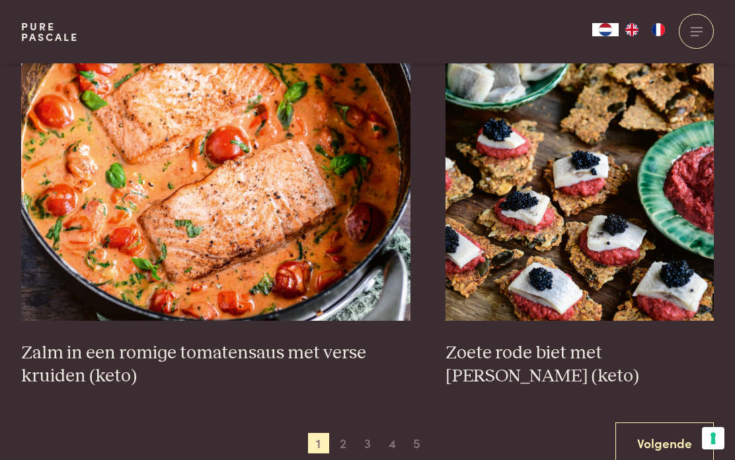 Image resolution: width=735 pixels, height=460 pixels. I want to click on aside: Language selected: Nederlands, so click(632, 30).